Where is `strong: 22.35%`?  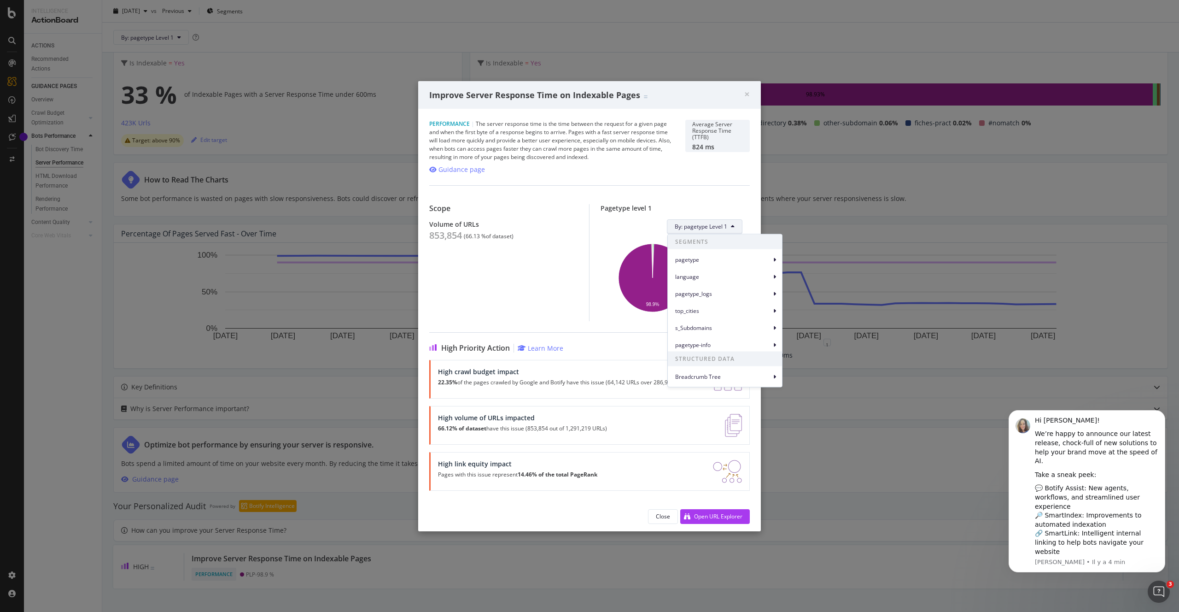
strong: 22.35% is located at coordinates (448, 382).